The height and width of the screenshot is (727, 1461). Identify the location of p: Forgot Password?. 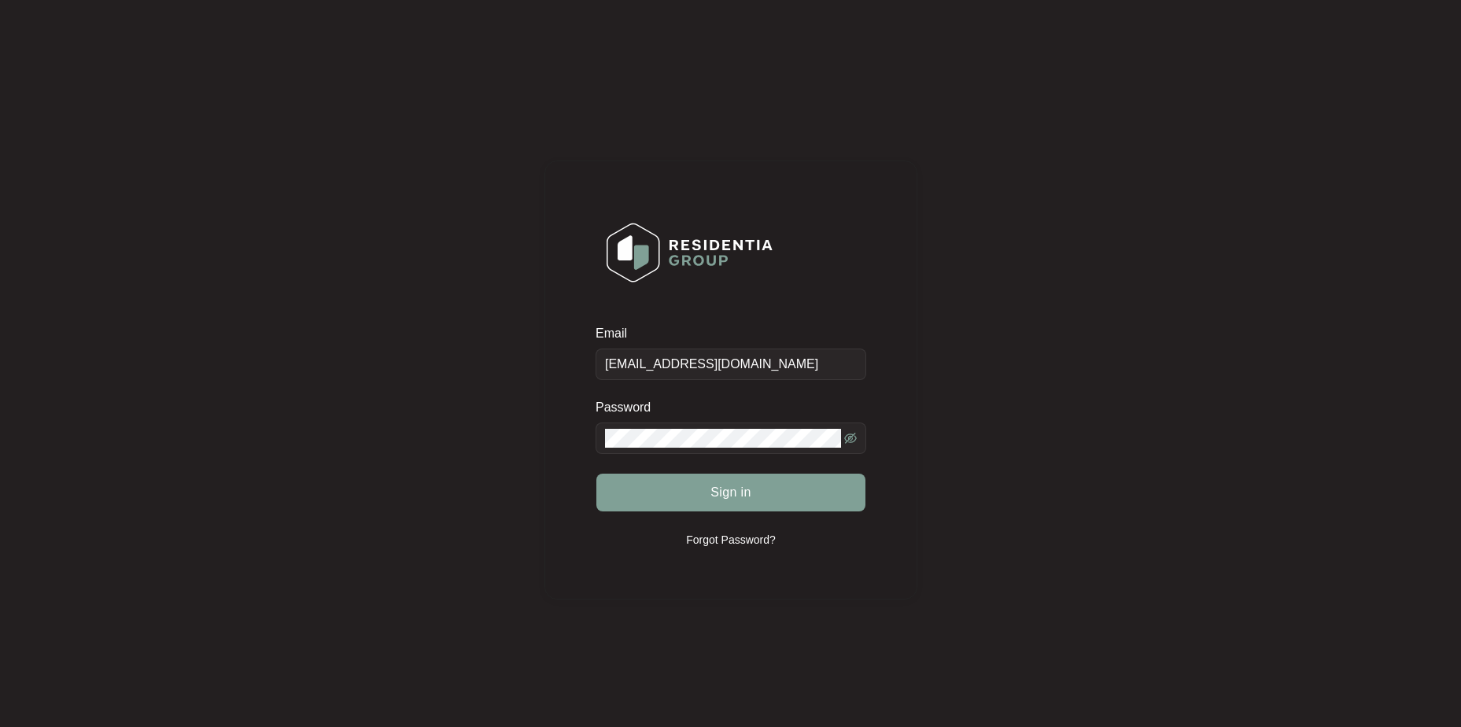
(731, 540).